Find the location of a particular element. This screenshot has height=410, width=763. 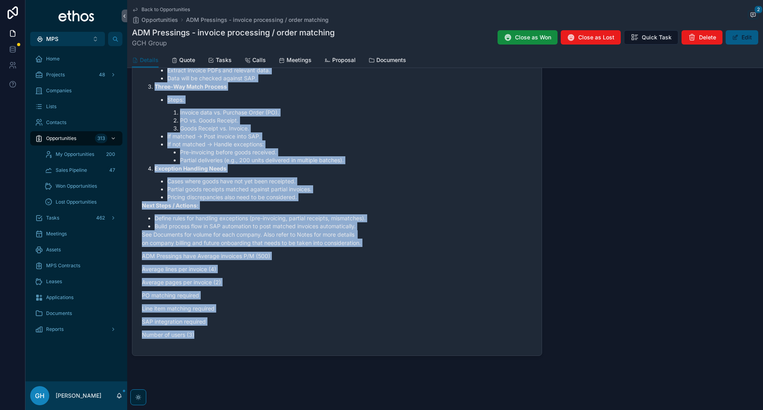

p: SAP integration required is located at coordinates (337, 321).